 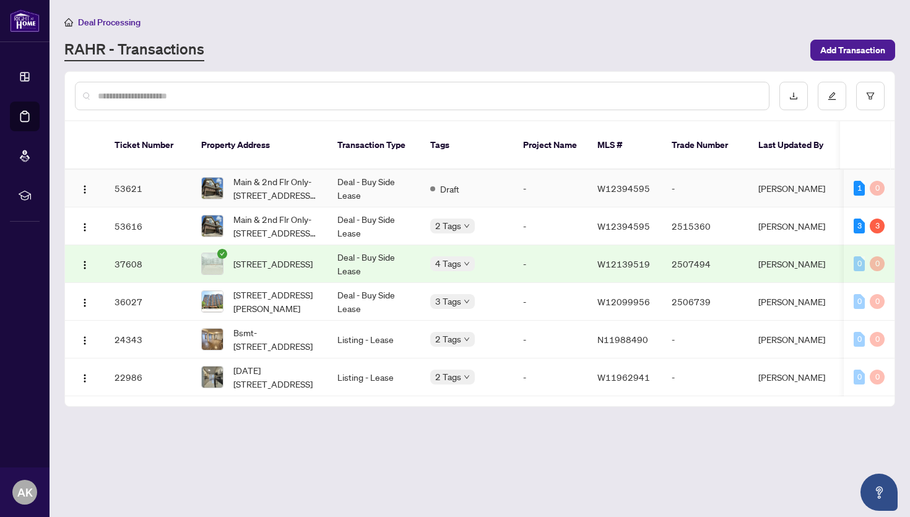 What do you see at coordinates (623, 264) in the screenshot?
I see `span: W12139519` at bounding box center [623, 264].